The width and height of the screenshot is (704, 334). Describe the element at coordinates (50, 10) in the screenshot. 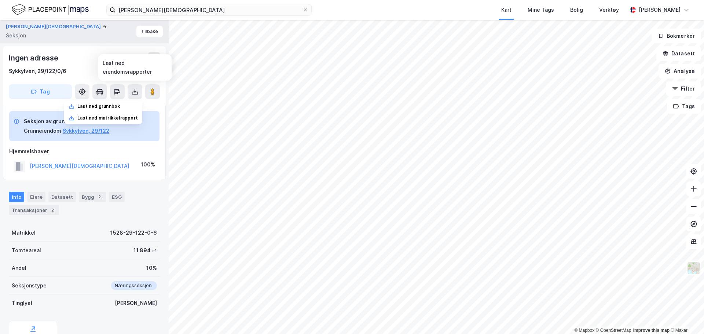

I see `img: logo.f888ab2527a4732fd821a326f86c7f29.svg` at that location.